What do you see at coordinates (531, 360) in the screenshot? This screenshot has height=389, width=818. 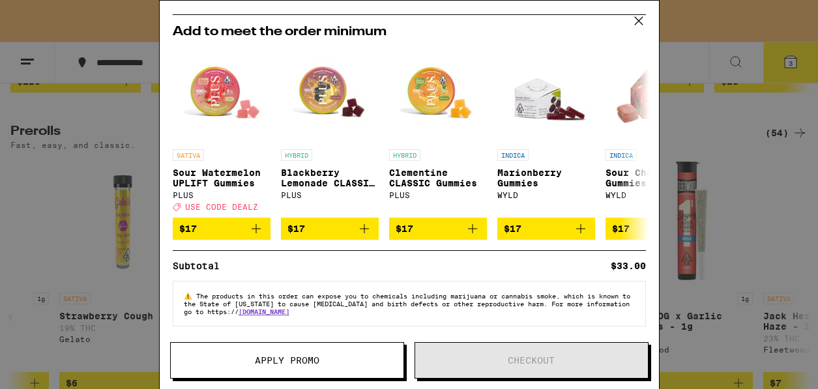 I see `button: Checkout` at bounding box center [531, 360].